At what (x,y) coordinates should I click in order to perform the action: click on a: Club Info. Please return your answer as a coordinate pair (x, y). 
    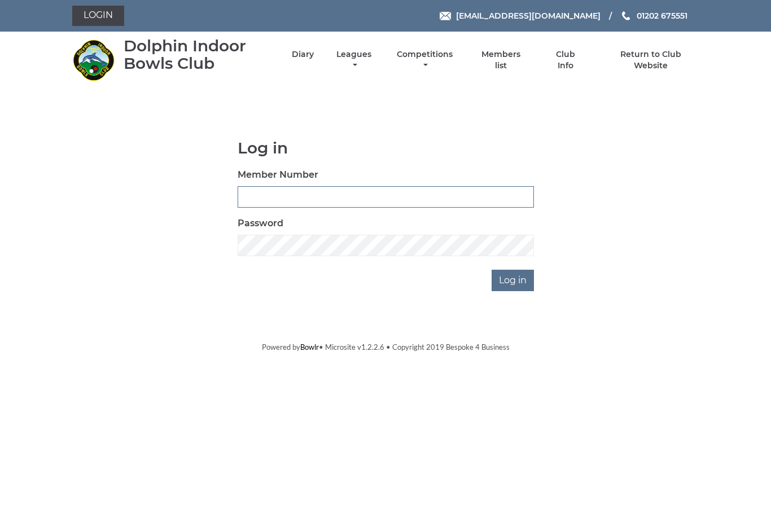
    Looking at the image, I should click on (565, 60).